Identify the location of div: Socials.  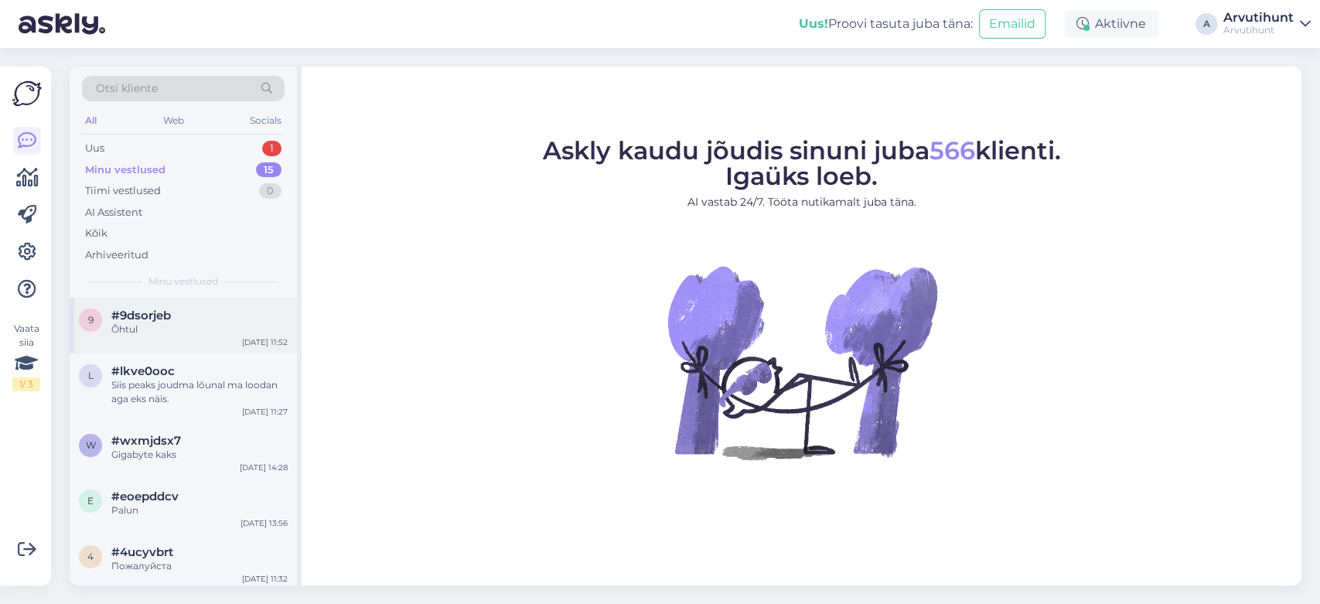
(265, 121).